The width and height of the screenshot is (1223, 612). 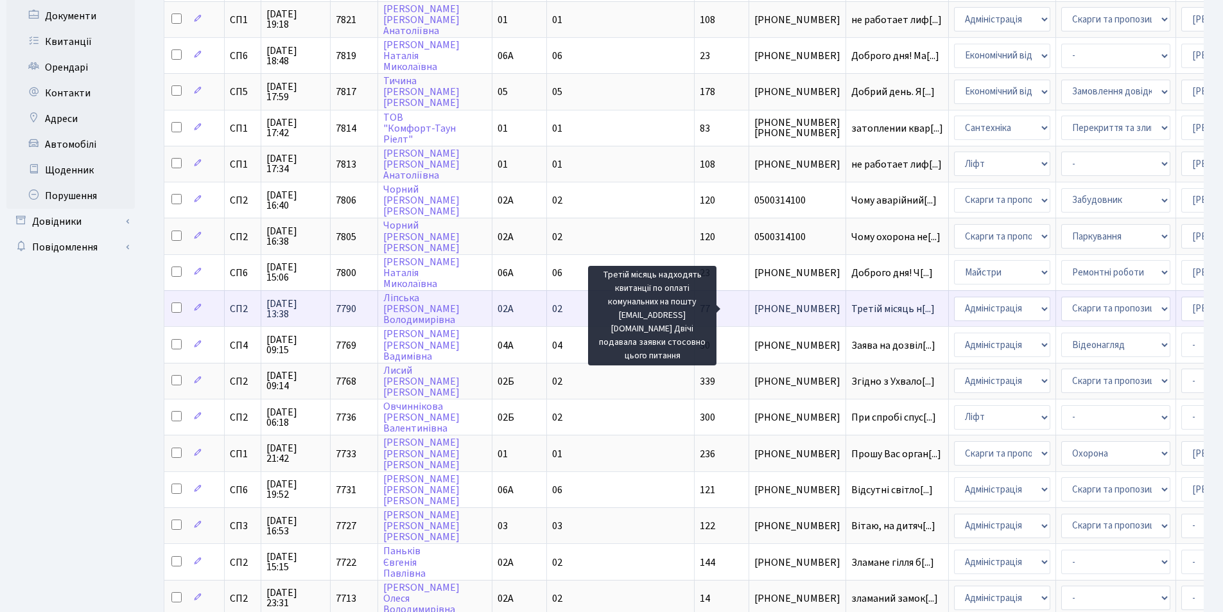 I want to click on span: 7790, so click(x=346, y=309).